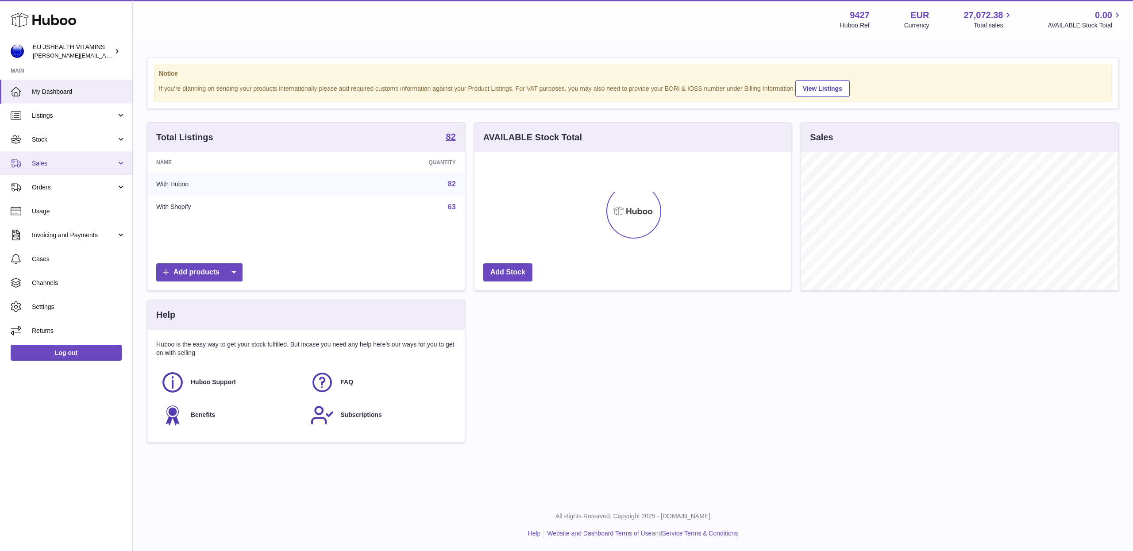 Image resolution: width=1133 pixels, height=551 pixels. I want to click on div: Currency, so click(917, 25).